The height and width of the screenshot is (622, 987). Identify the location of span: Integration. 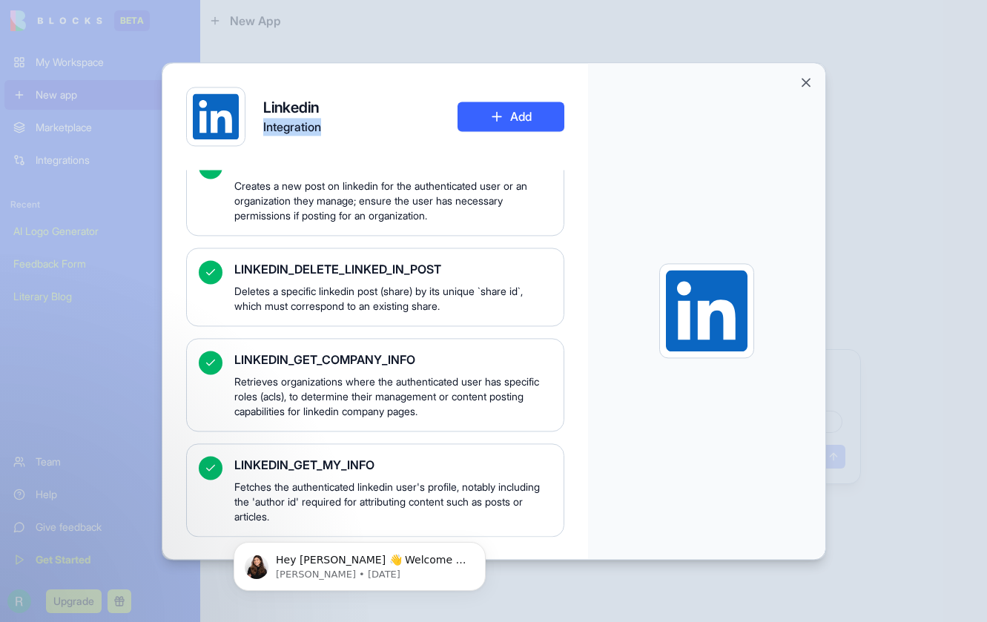
(292, 127).